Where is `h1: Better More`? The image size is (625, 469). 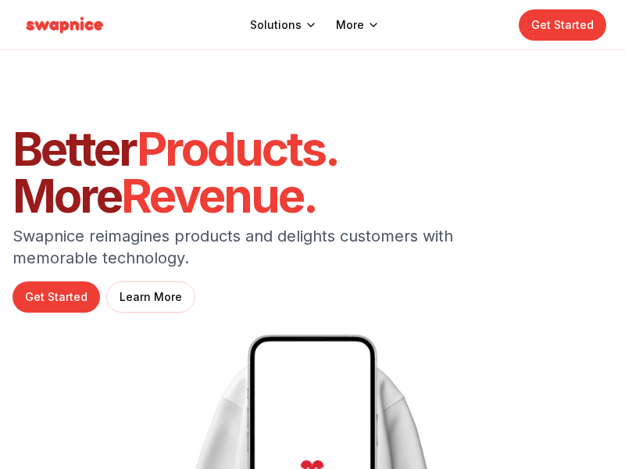 h1: Better More is located at coordinates (313, 172).